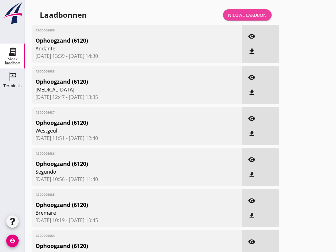 The image size is (336, 252). Describe the element at coordinates (120, 213) in the screenshot. I see `span: Bremare` at that location.